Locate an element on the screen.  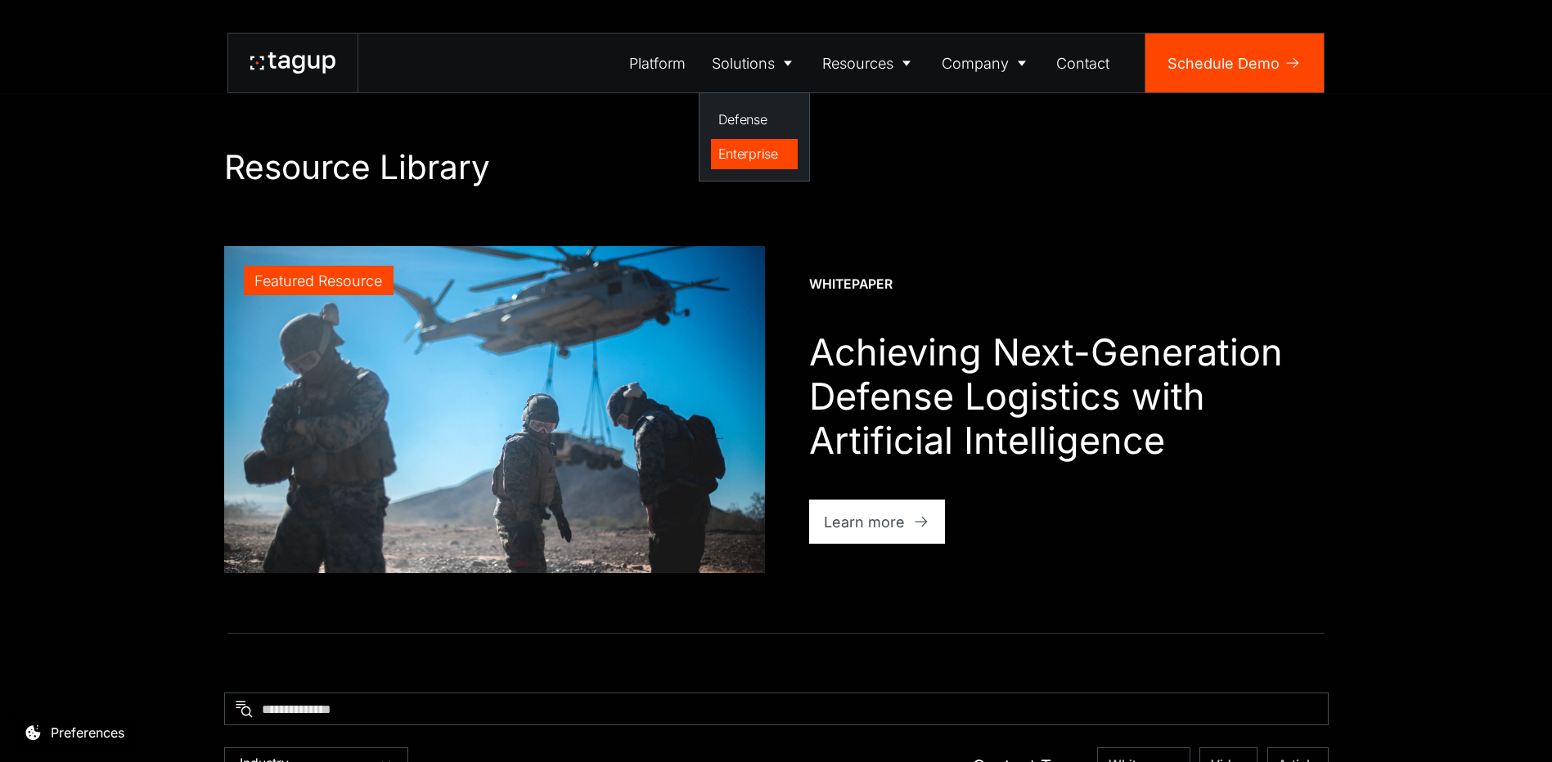
nav: Solutions is located at coordinates (754, 137).